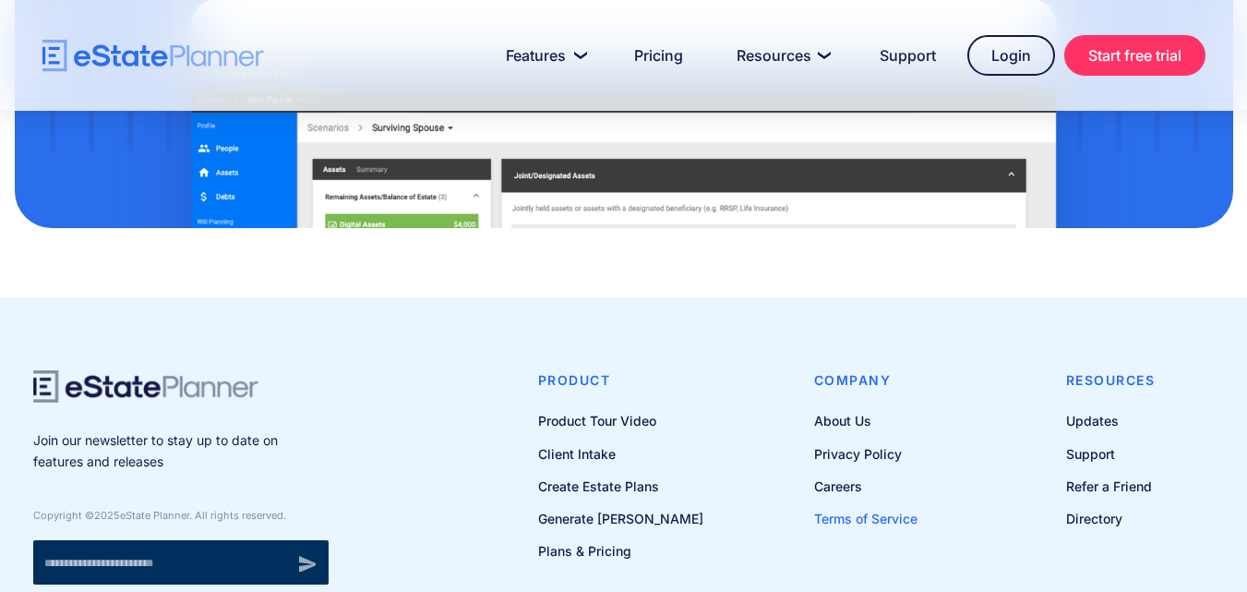 The height and width of the screenshot is (592, 1247). What do you see at coordinates (866, 453) in the screenshot?
I see `a: Privacy Policy` at bounding box center [866, 453].